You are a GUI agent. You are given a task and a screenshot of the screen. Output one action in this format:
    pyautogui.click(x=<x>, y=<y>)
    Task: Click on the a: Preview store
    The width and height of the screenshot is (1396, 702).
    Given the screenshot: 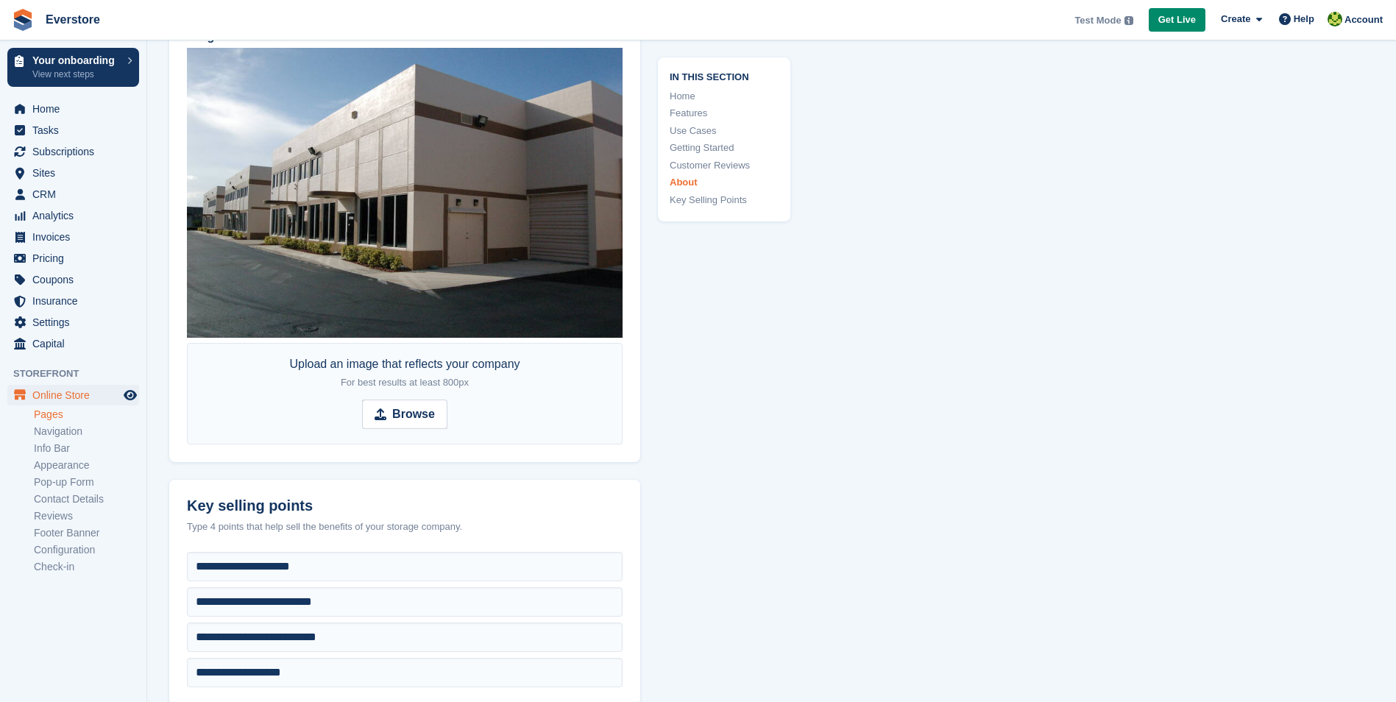 What is the action you would take?
    pyautogui.click(x=130, y=395)
    